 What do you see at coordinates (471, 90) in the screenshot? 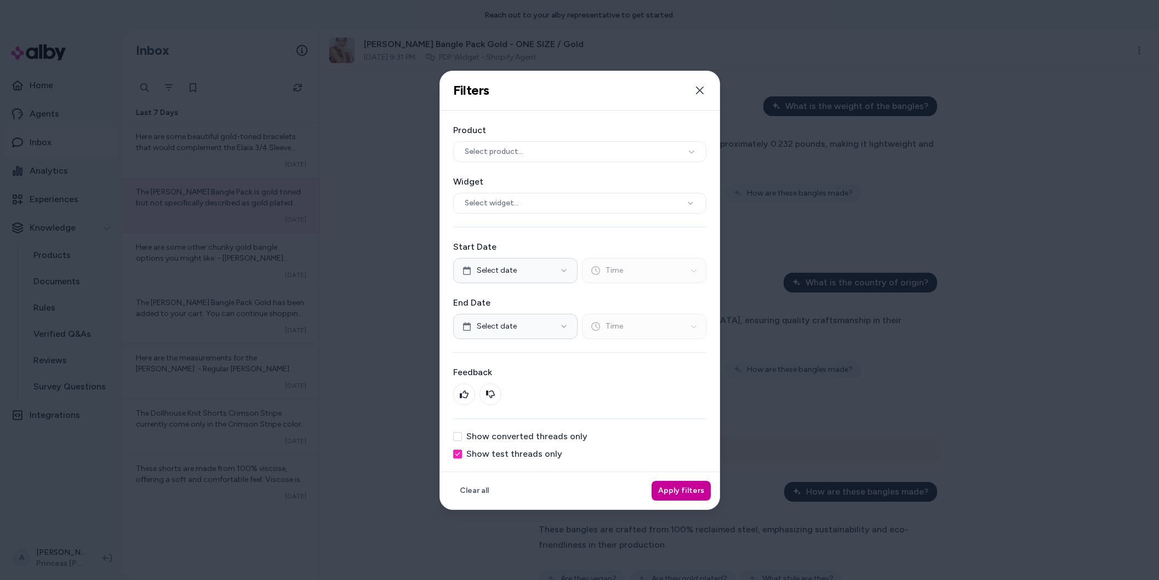
I see `h2: Filters` at bounding box center [471, 90].